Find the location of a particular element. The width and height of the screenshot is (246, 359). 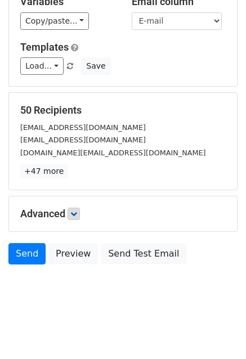

a: Preview is located at coordinates (73, 254).